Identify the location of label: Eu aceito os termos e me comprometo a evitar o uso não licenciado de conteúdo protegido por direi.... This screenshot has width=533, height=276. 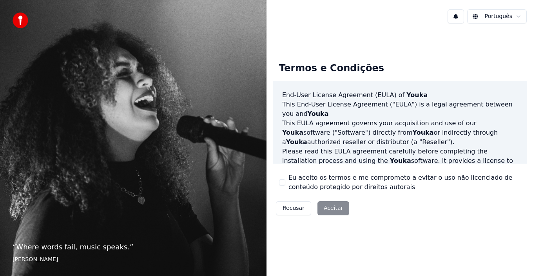
(404, 183).